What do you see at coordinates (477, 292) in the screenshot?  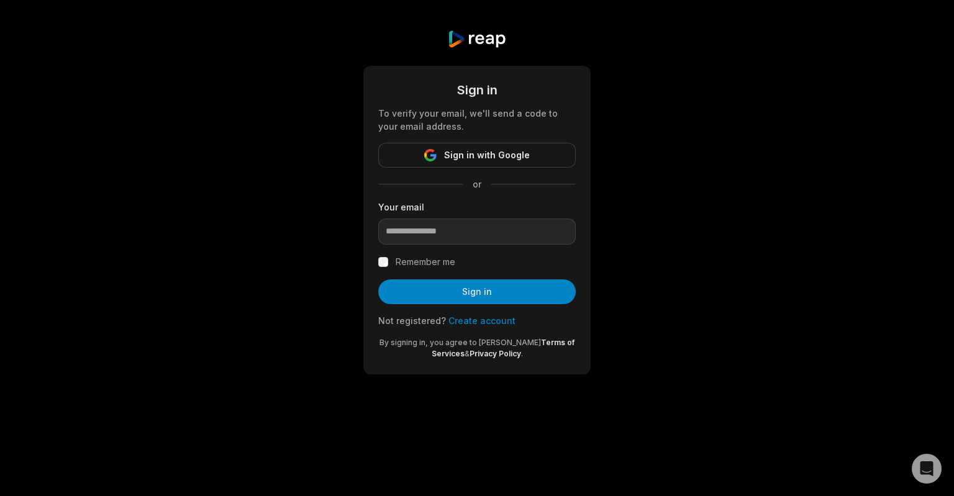 I see `button: Sign in` at bounding box center [477, 292].